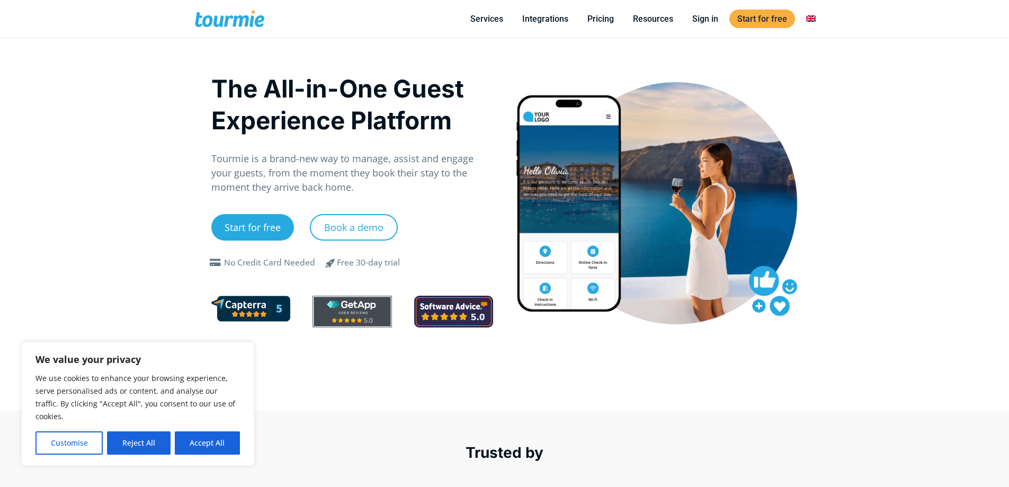 This screenshot has height=487, width=1009. Describe the element at coordinates (352, 104) in the screenshot. I see `h1: The All-in-One Guest Experience Platform` at that location.